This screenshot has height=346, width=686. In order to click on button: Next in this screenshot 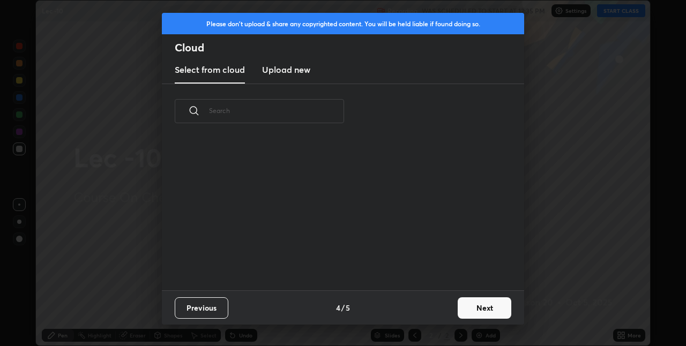, I will do `click(485, 308)`.